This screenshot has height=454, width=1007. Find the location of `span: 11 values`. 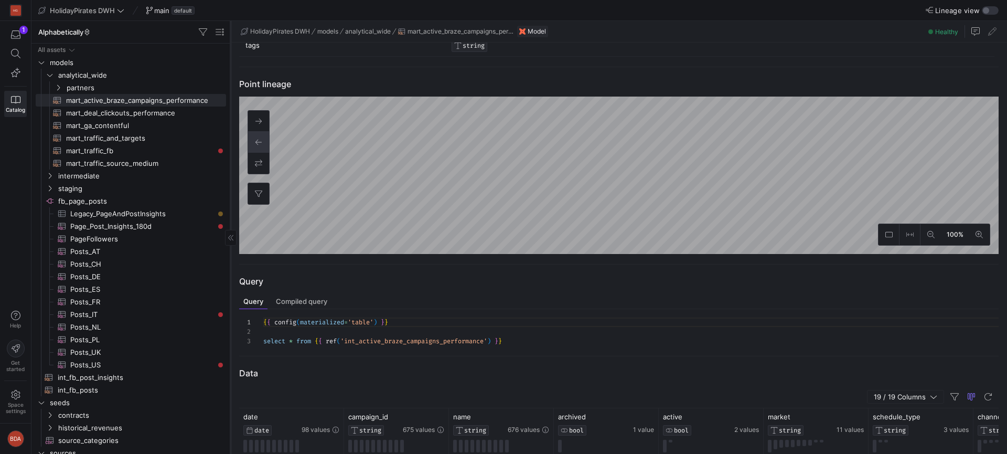

span: 11 values is located at coordinates (851, 430).